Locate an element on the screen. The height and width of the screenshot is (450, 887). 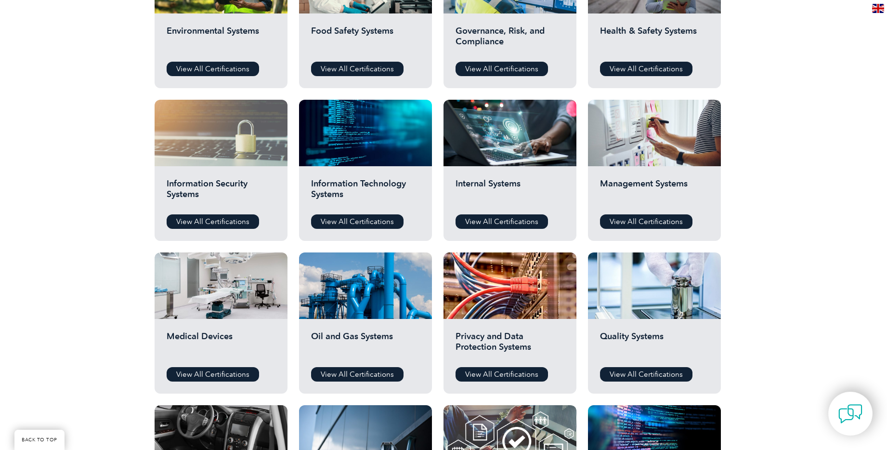
h2: Food Safety Systems is located at coordinates (365, 40).